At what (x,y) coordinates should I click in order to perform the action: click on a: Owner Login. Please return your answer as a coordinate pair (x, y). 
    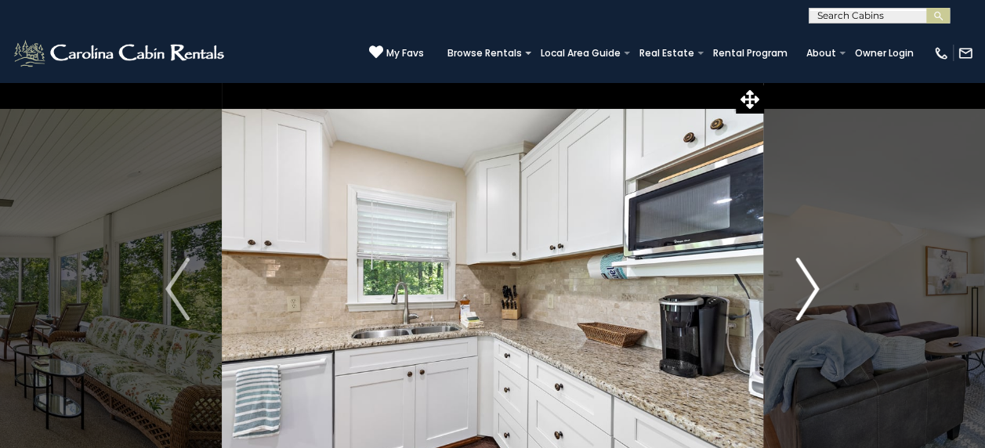
    Looking at the image, I should click on (884, 53).